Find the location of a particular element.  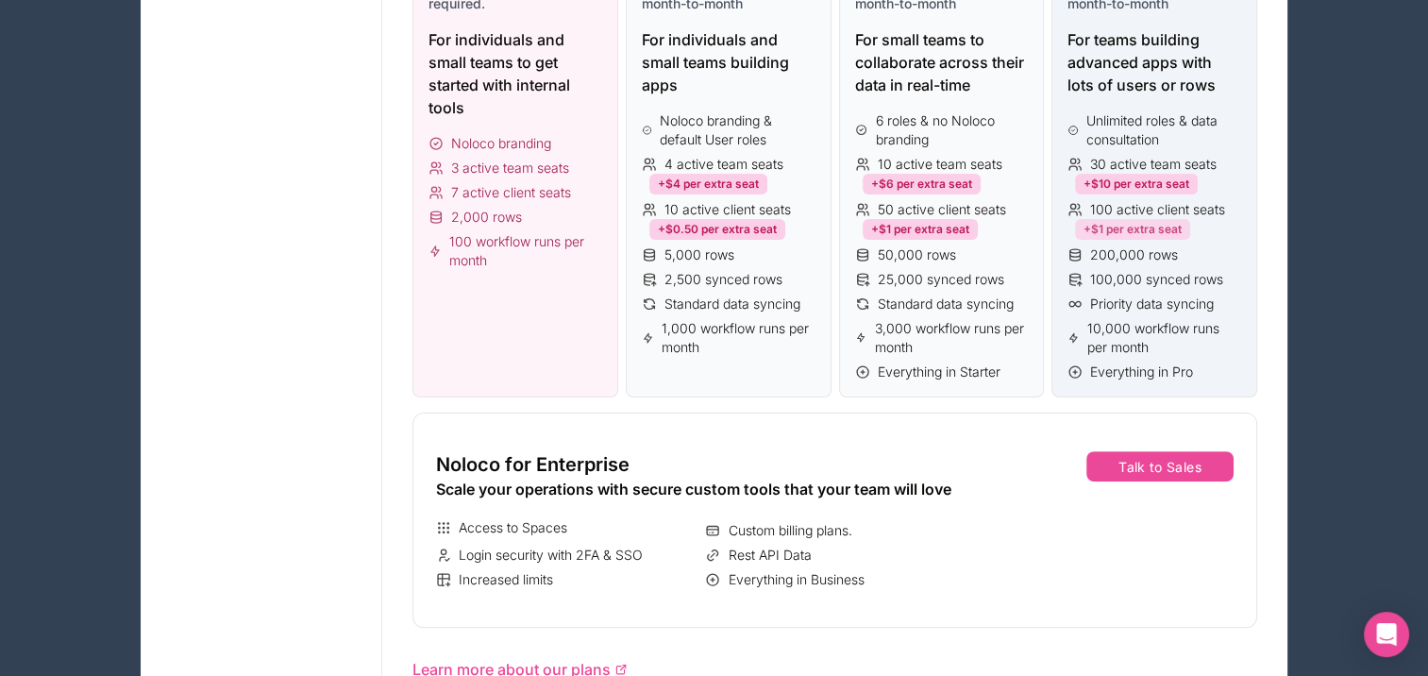

span: 2,000 rows is located at coordinates (486, 217).